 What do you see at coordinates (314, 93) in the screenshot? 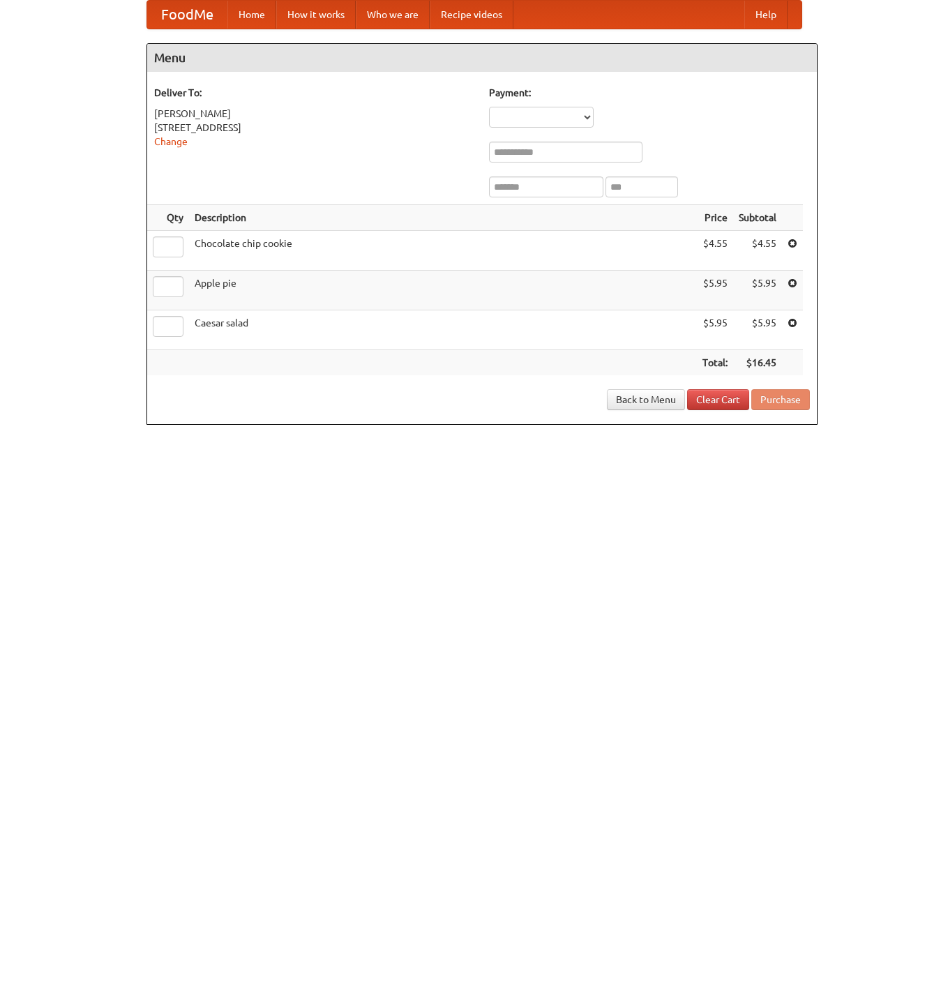
I see `h5: Deliver To:` at bounding box center [314, 93].